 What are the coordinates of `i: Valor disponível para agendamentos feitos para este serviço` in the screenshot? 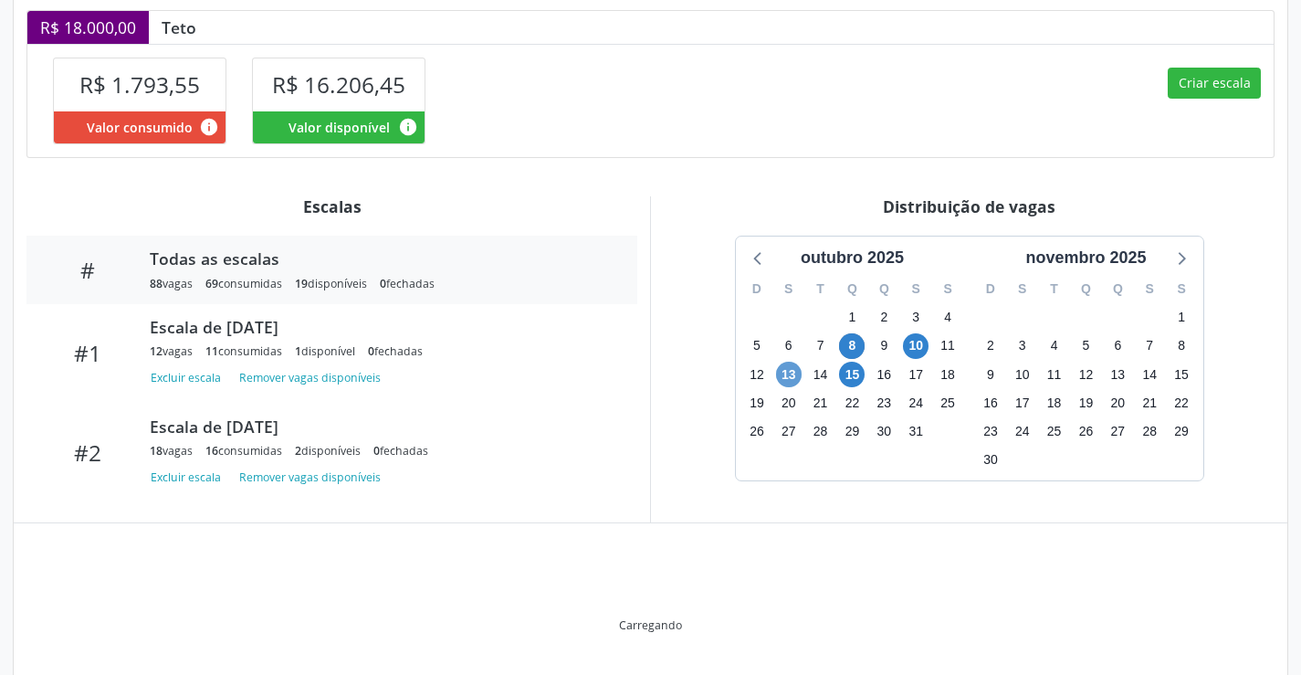 It's located at (408, 127).